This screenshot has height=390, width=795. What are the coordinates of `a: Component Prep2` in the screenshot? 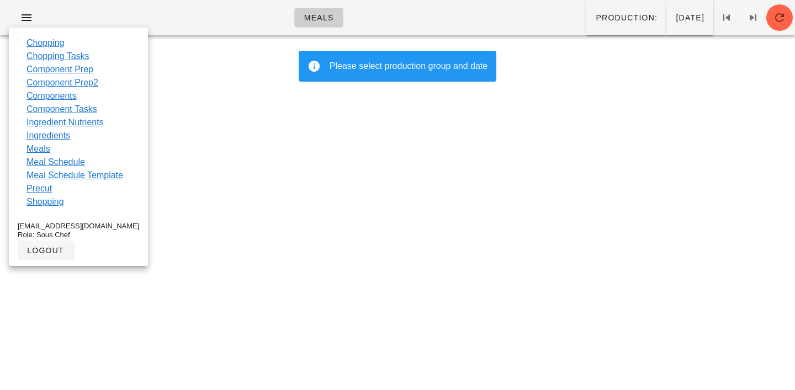 It's located at (62, 83).